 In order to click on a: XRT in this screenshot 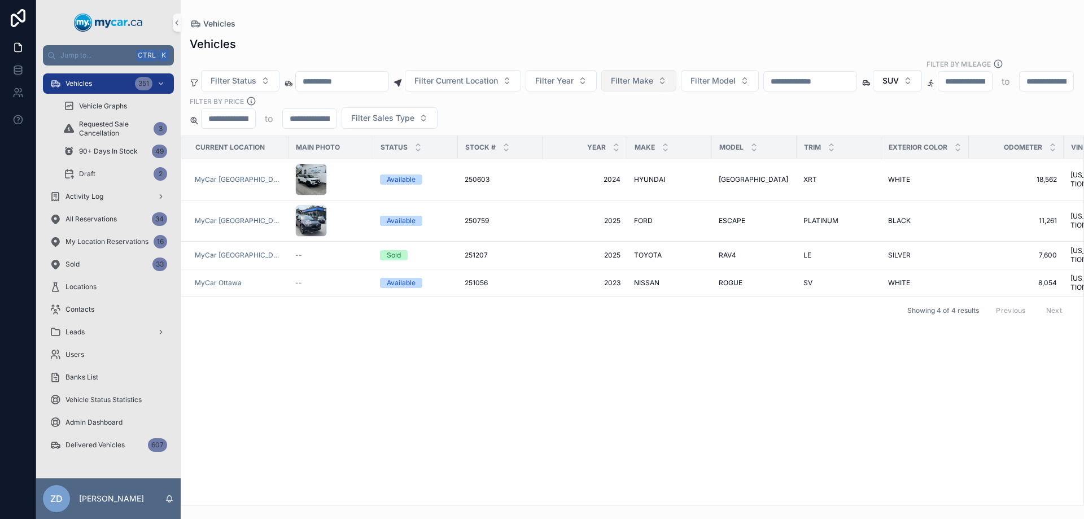, I will do `click(839, 180)`.